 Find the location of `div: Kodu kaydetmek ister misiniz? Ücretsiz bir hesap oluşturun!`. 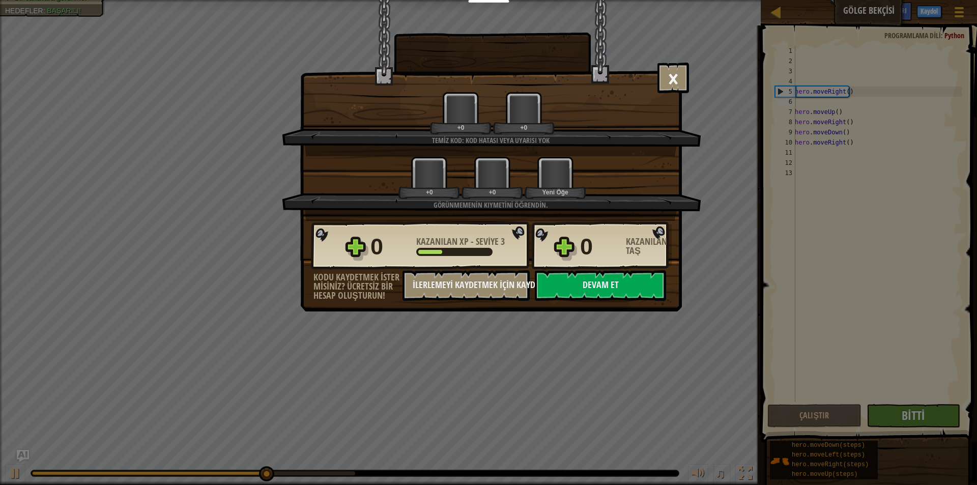

div: Kodu kaydetmek ister misiniz? Ücretsiz bir hesap oluşturun! is located at coordinates (358, 286).